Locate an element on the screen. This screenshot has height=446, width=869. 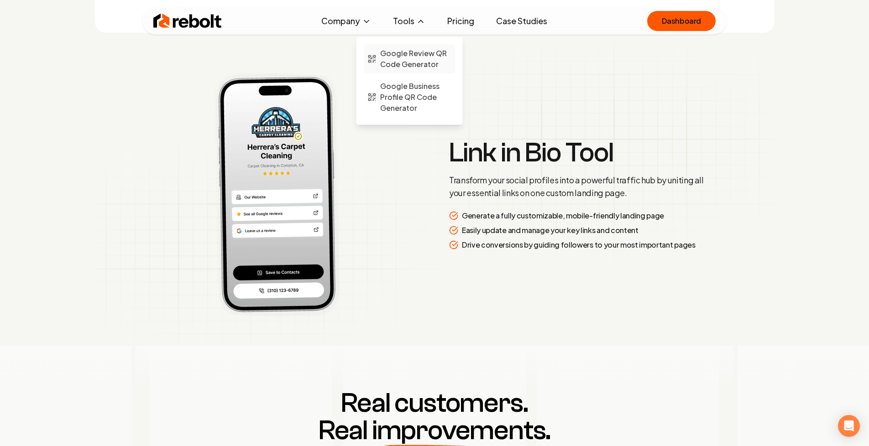
button: Tools is located at coordinates (409, 21).